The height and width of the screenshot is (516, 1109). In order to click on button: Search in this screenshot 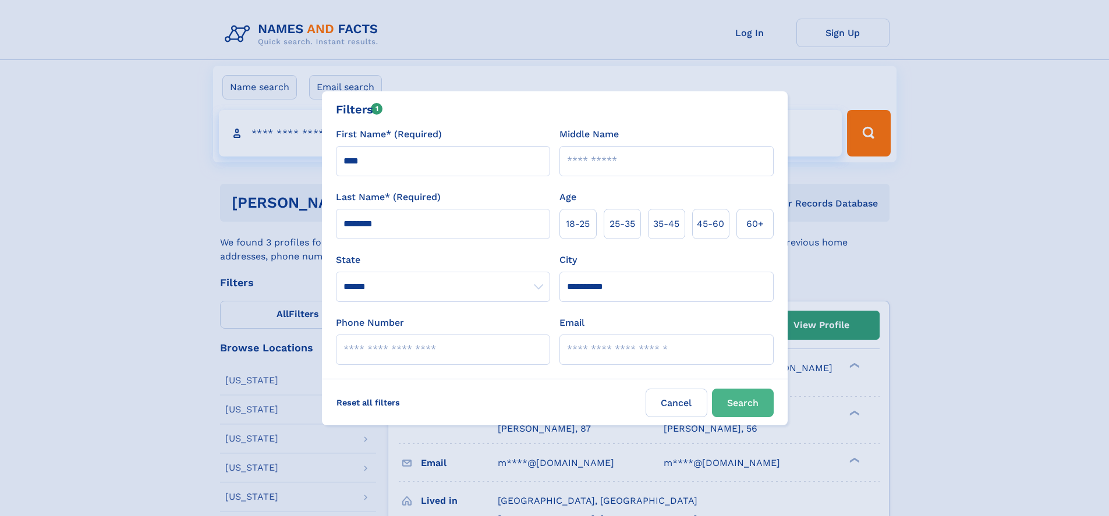, I will do `click(743, 403)`.